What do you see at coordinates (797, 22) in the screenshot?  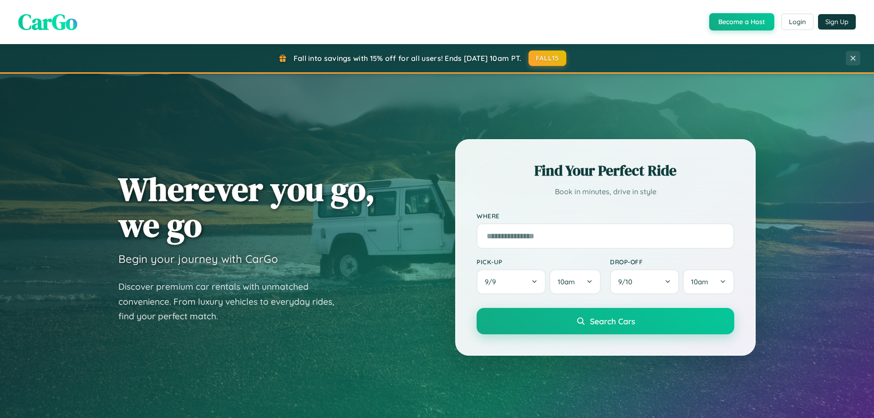 I see `button: Login` at bounding box center [797, 22].